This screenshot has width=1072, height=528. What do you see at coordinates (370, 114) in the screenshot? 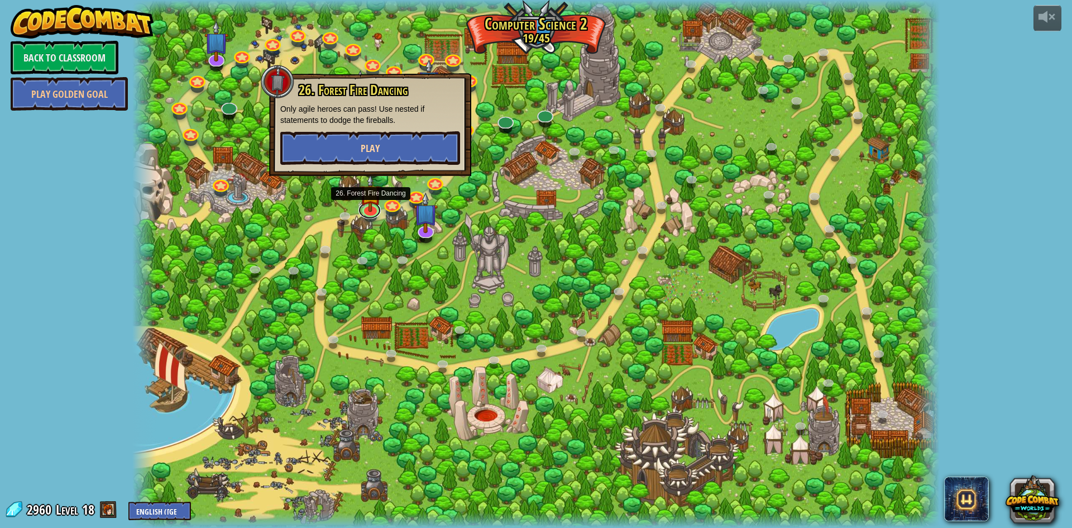
I see `p: Only agile heroes can pass! Use nested if statements to dodge the fireballs.` at bounding box center [370, 114].